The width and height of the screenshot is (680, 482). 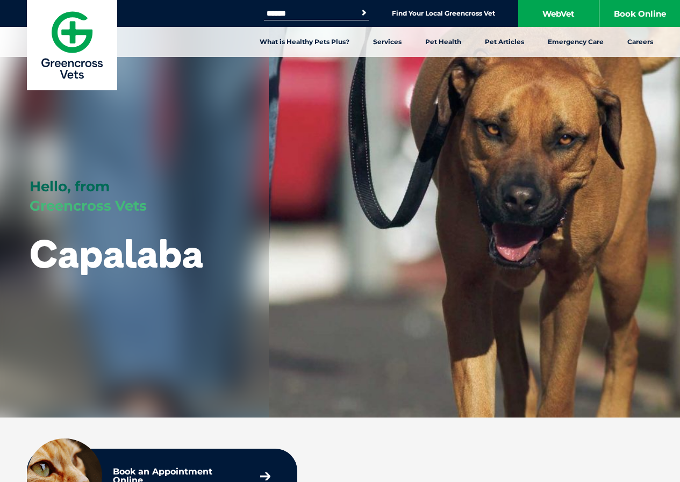 What do you see at coordinates (443, 42) in the screenshot?
I see `a: Pet Health` at bounding box center [443, 42].